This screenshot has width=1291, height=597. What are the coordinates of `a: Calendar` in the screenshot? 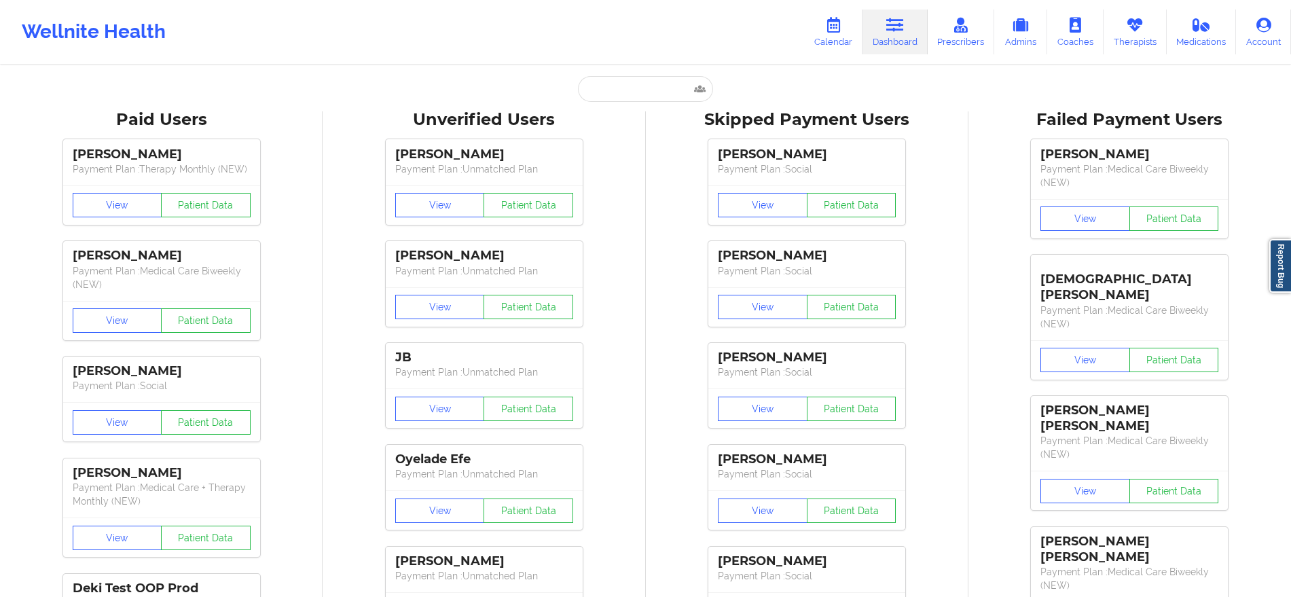 It's located at (834, 32).